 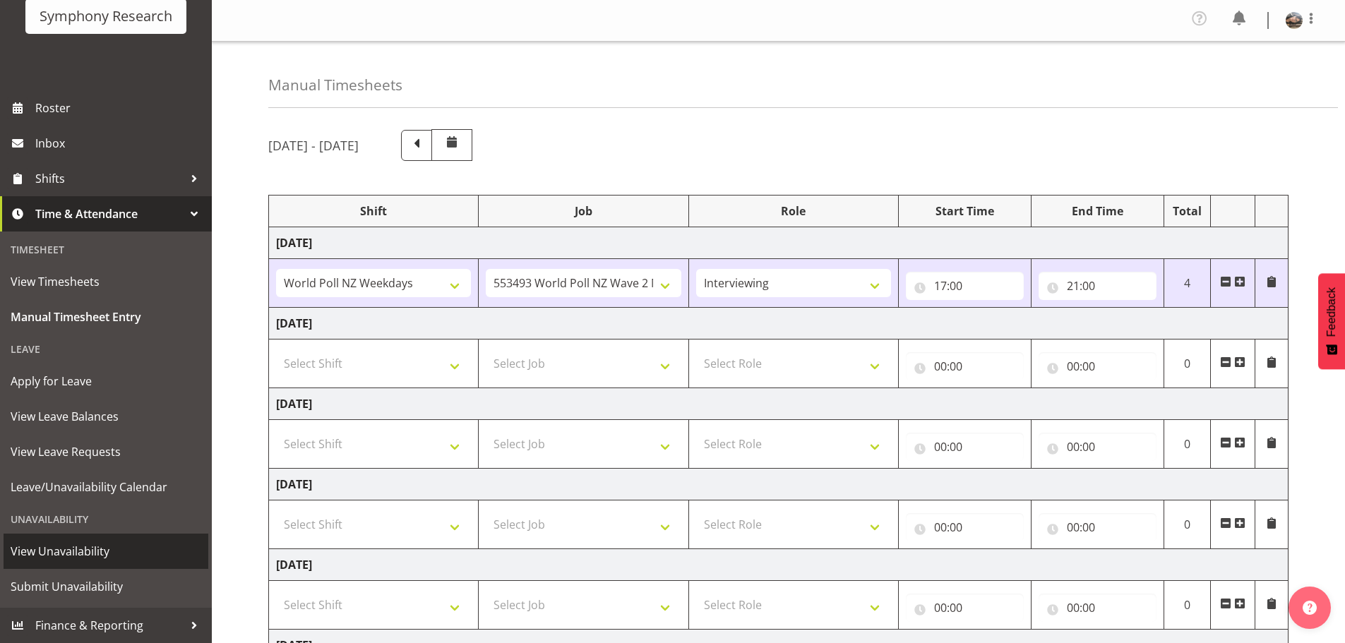 I want to click on button: Feedback - Show survey, so click(x=1332, y=321).